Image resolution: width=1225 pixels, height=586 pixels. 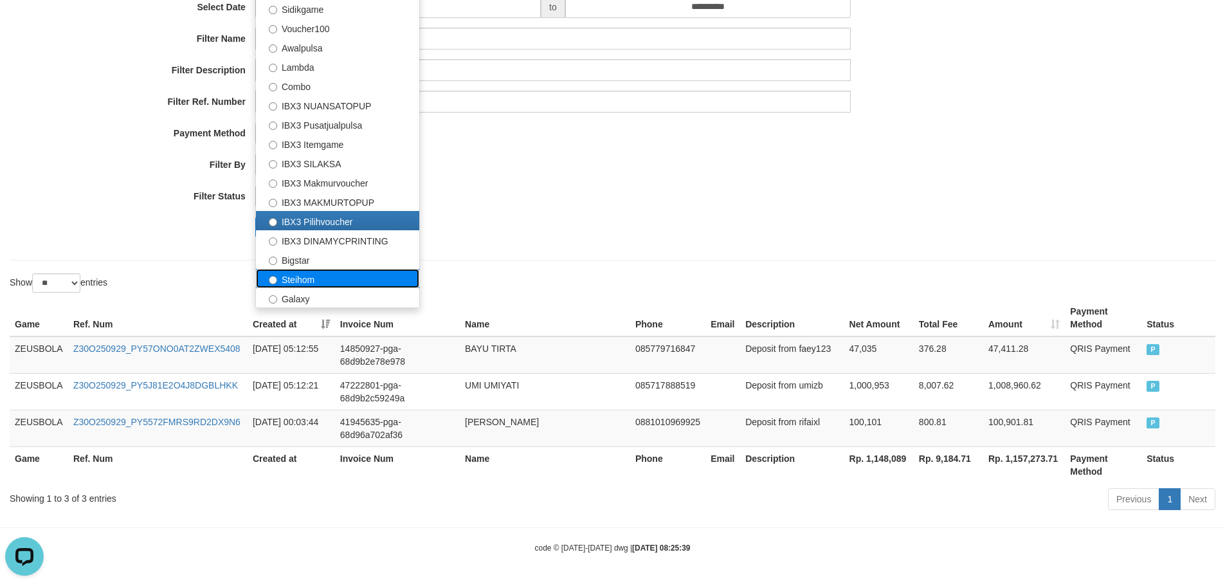 What do you see at coordinates (338, 47) in the screenshot?
I see `label: Awalpulsa` at bounding box center [338, 47].